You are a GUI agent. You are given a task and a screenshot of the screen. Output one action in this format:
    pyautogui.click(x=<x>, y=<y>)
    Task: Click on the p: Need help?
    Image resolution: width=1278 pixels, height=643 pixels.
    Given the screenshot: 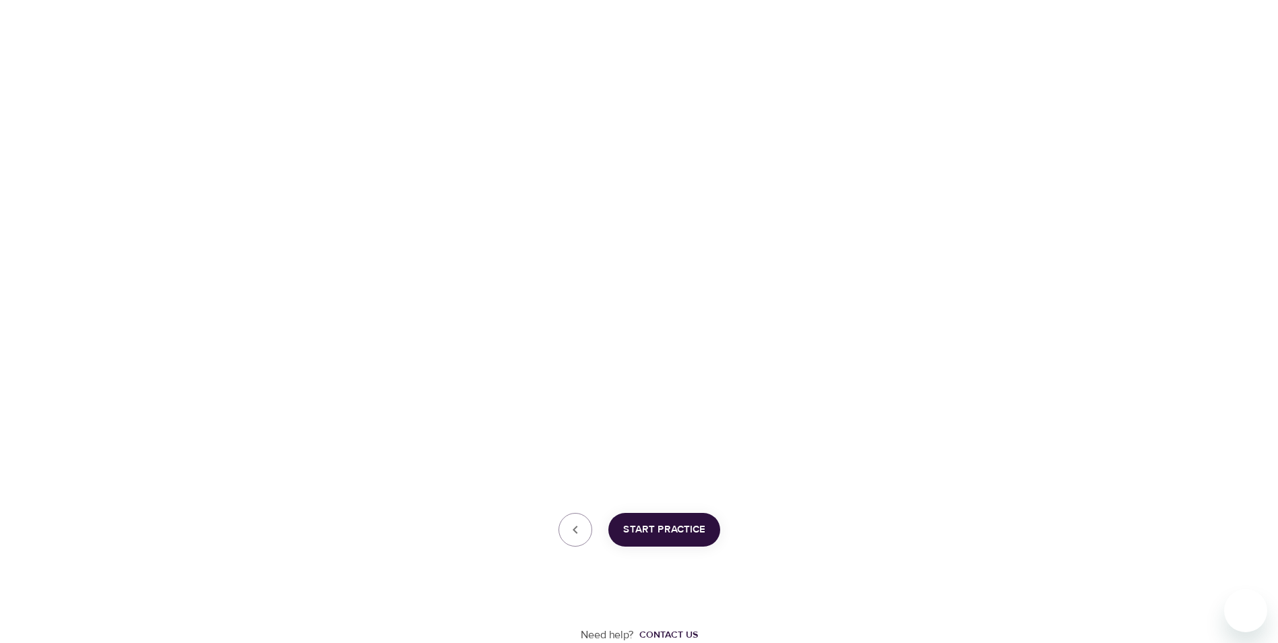 What is the action you would take?
    pyautogui.click(x=607, y=634)
    